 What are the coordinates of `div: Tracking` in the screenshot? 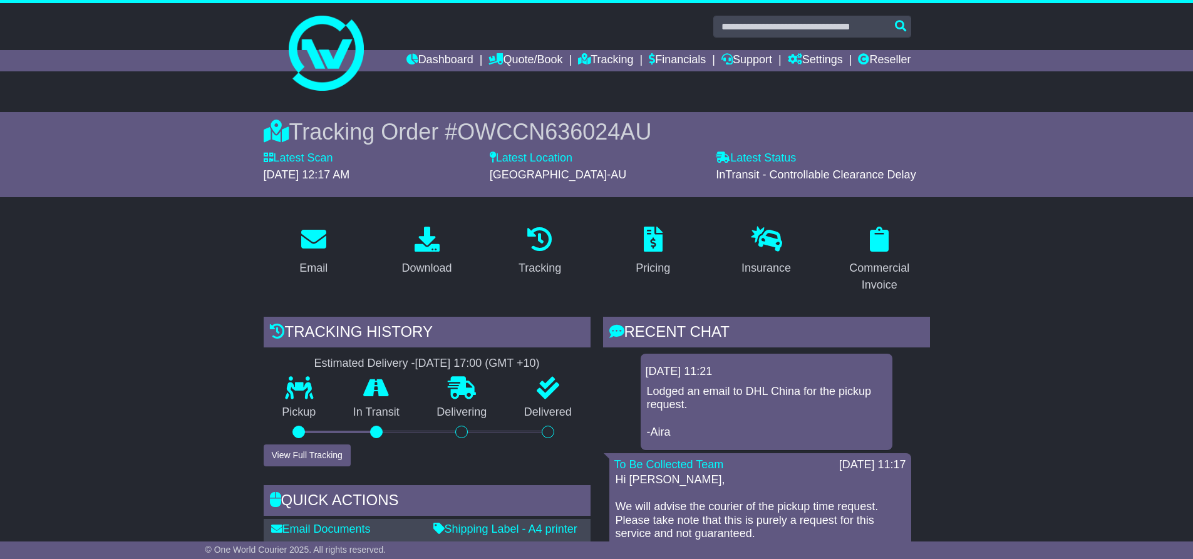 It's located at (540, 268).